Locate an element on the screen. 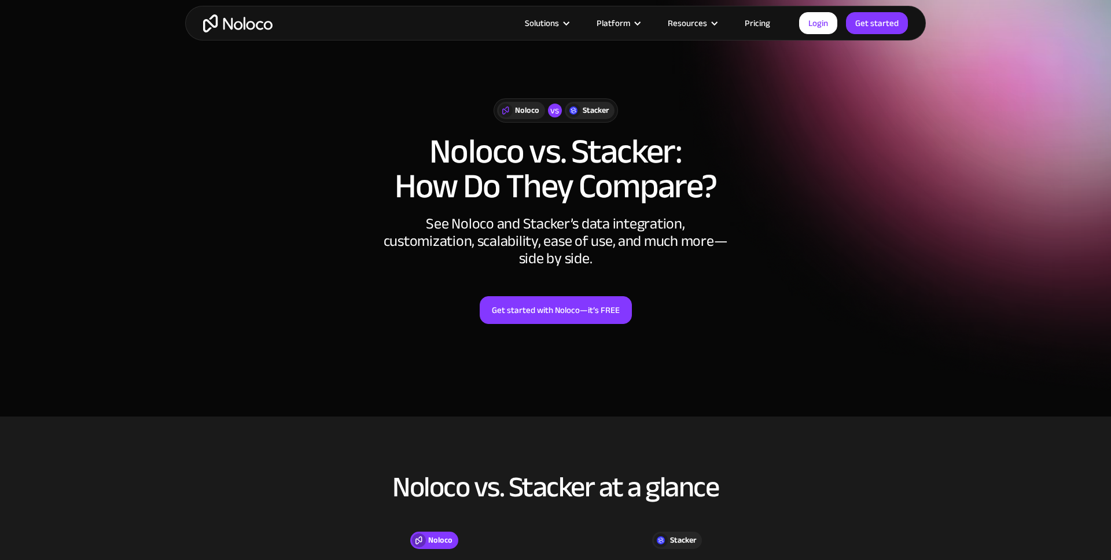 This screenshot has height=560, width=1111. a: home is located at coordinates (238, 23).